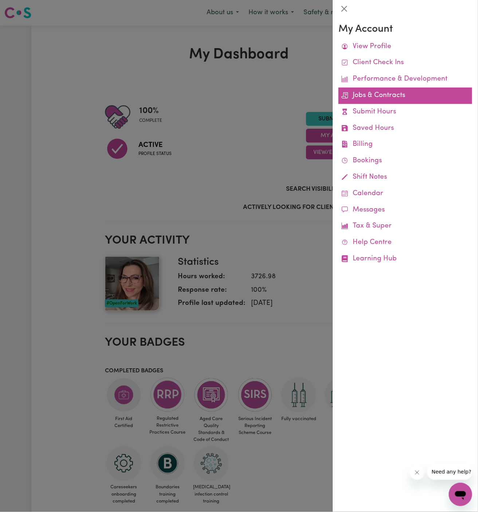 The image size is (478, 512). Describe the element at coordinates (405, 226) in the screenshot. I see `a: Tax & Super` at that location.